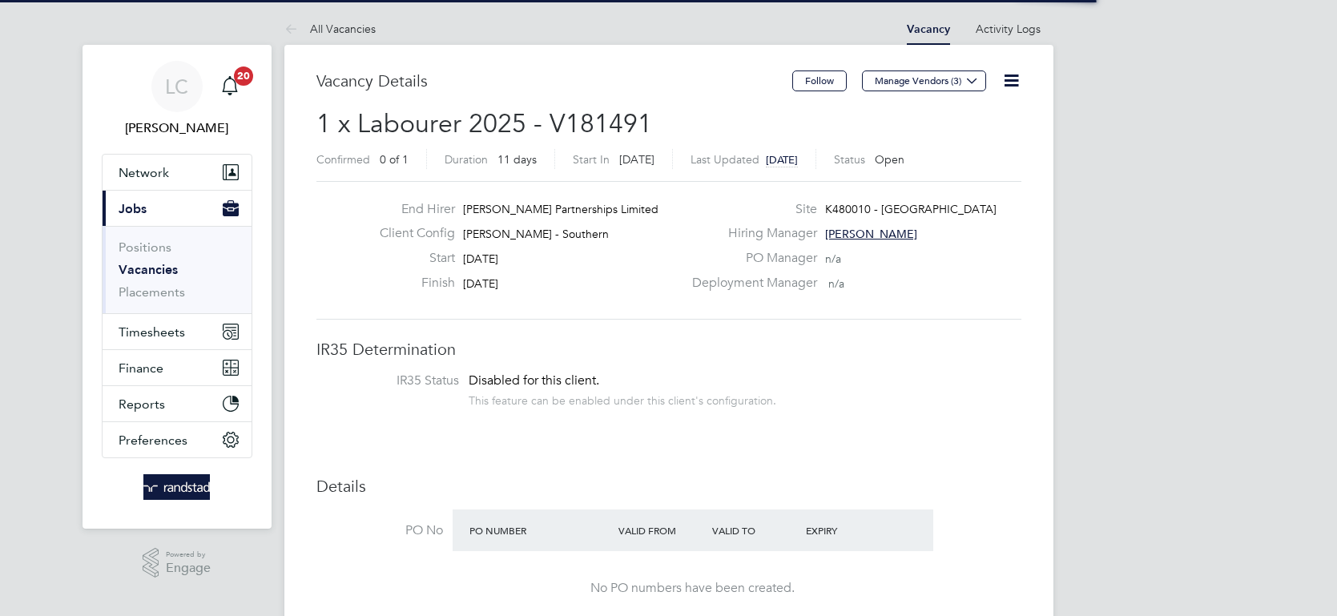 This screenshot has width=1337, height=616. What do you see at coordinates (153, 440) in the screenshot?
I see `span: Preferences` at bounding box center [153, 440].